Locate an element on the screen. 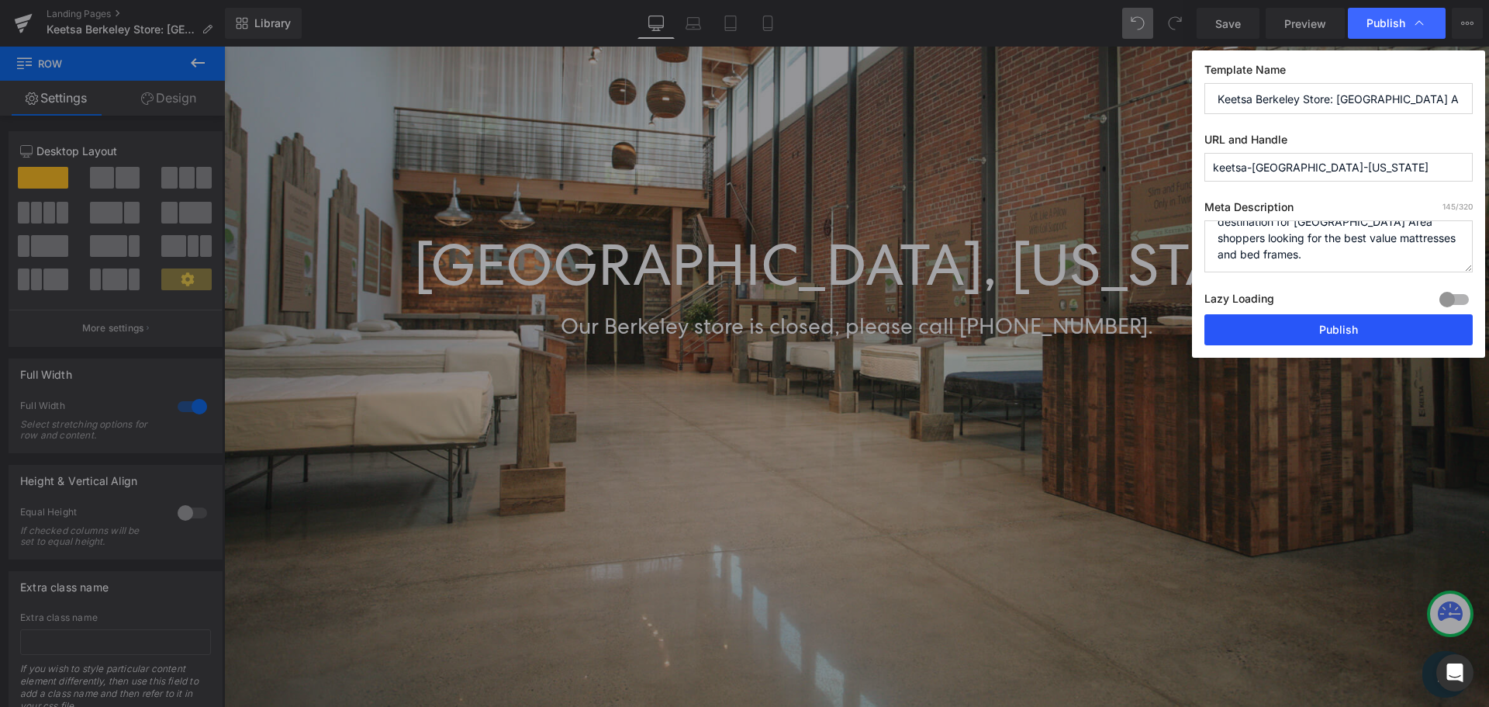 This screenshot has width=1489, height=707. label: Template Name is located at coordinates (1339, 73).